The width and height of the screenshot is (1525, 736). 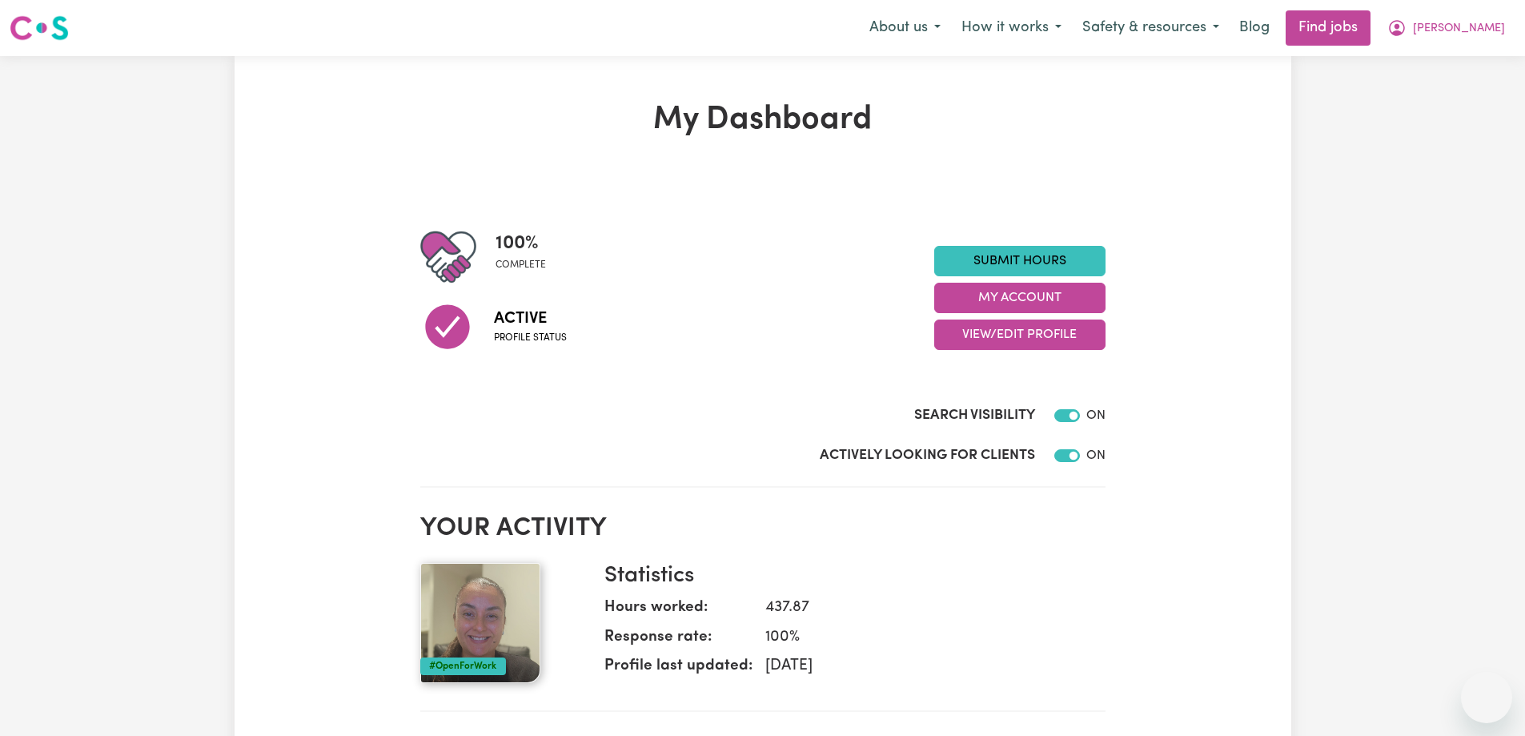 I want to click on span: complete, so click(x=520, y=265).